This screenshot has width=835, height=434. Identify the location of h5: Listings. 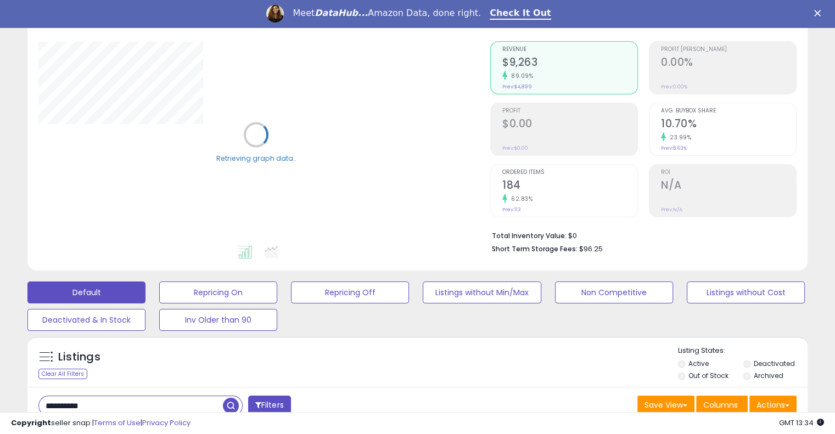
(79, 357).